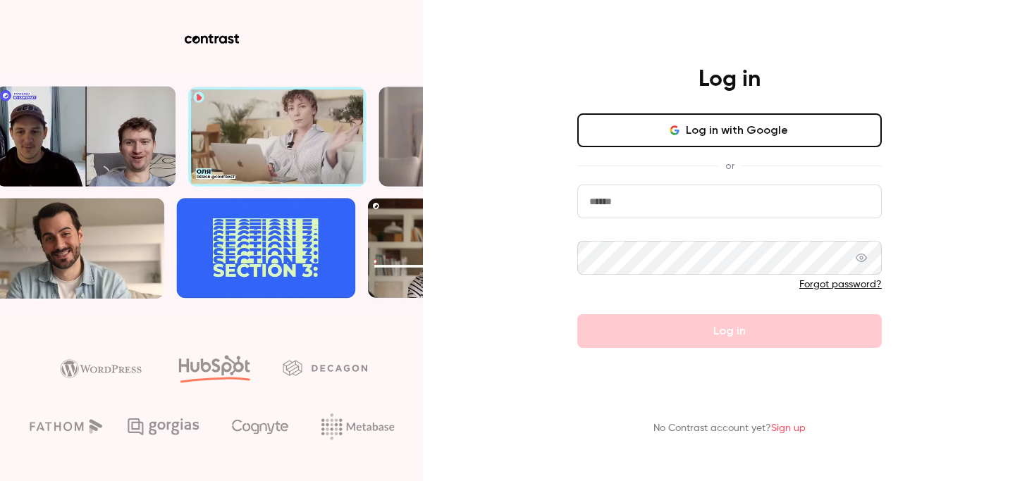 This screenshot has width=1015, height=481. Describe the element at coordinates (729, 166) in the screenshot. I see `span: or` at that location.